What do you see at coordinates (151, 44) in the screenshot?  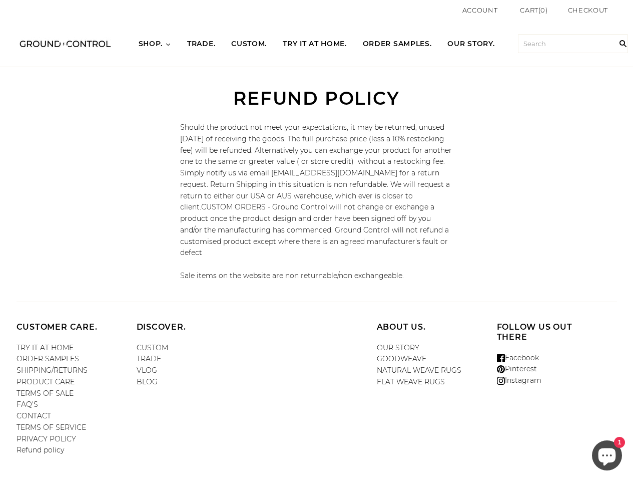 I see `span: SHOP.` at bounding box center [151, 44].